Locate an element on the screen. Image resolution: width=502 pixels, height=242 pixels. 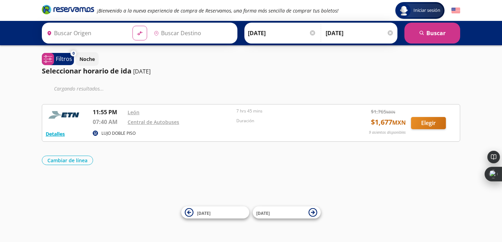
p: 11:55 PM is located at coordinates (108, 112).